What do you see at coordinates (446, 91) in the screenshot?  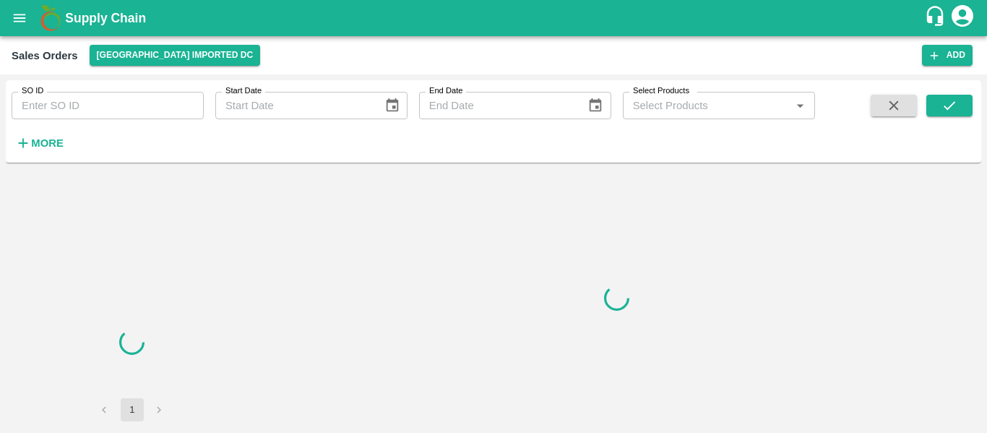 I see `label: End Date` at bounding box center [446, 91].